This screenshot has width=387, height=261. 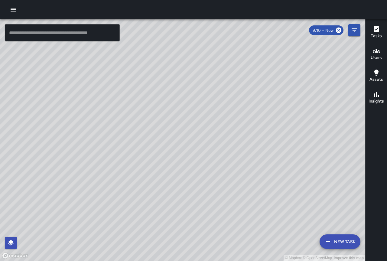 What do you see at coordinates (376, 79) in the screenshot?
I see `h6: Assets` at bounding box center [376, 79].